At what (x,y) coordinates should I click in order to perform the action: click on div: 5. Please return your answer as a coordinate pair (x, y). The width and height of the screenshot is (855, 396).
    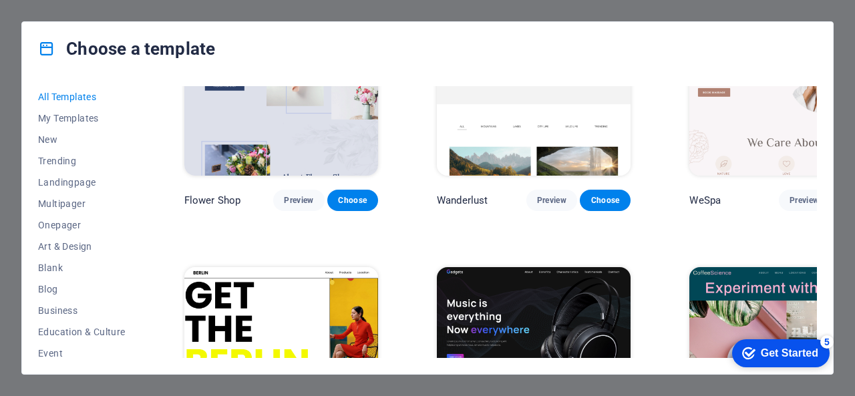
    Looking at the image, I should click on (106, 9).